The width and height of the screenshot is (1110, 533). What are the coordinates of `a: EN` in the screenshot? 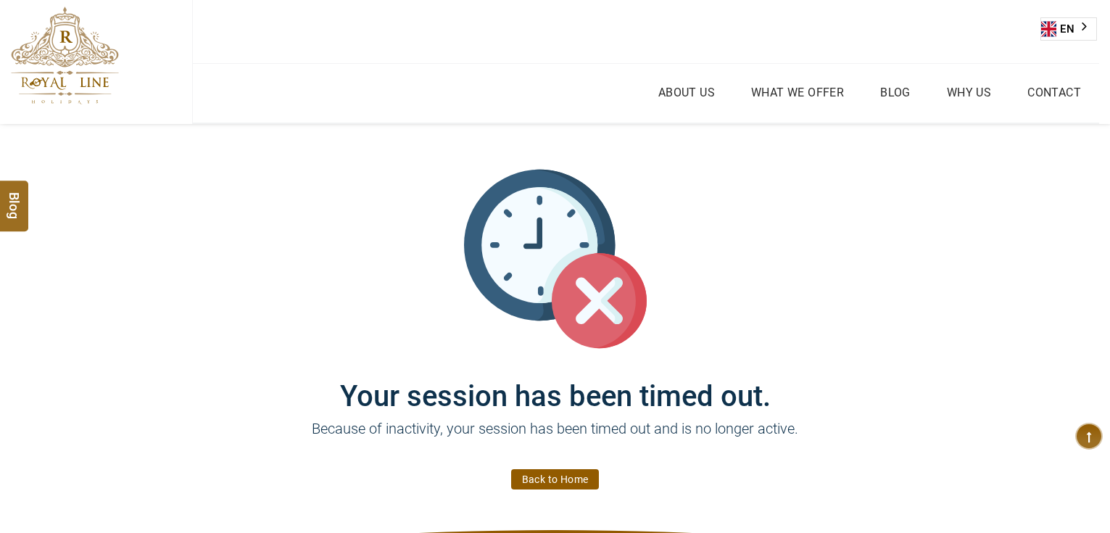 It's located at (1069, 29).